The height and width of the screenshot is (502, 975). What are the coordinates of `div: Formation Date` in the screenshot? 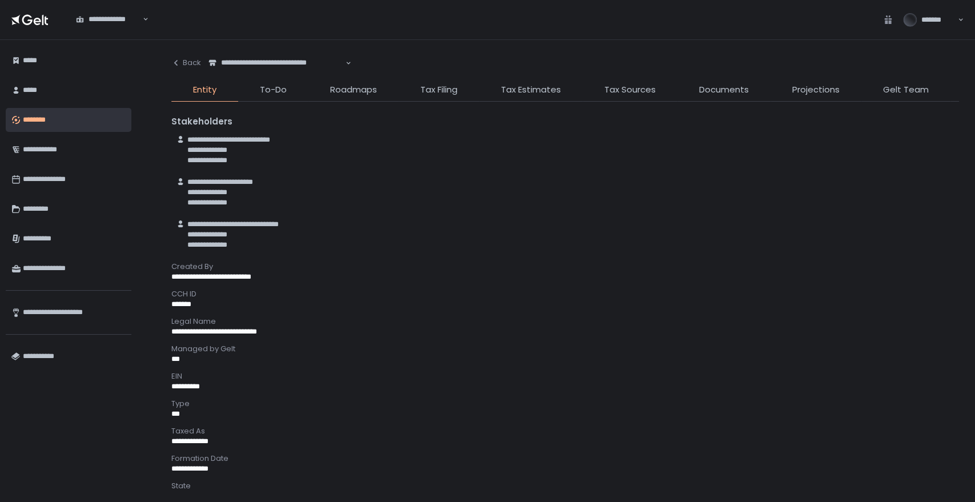 It's located at (565, 459).